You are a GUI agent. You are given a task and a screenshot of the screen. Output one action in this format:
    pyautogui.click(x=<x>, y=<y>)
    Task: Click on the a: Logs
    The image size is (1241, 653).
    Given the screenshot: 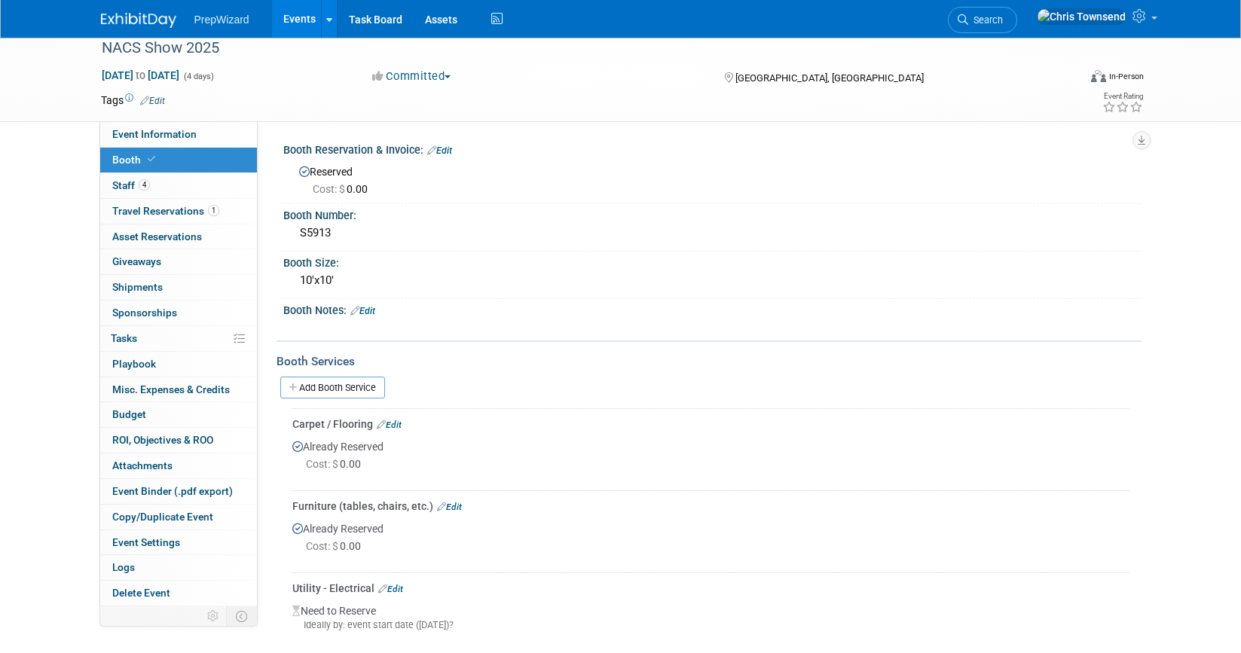 What is the action you would take?
    pyautogui.click(x=179, y=567)
    